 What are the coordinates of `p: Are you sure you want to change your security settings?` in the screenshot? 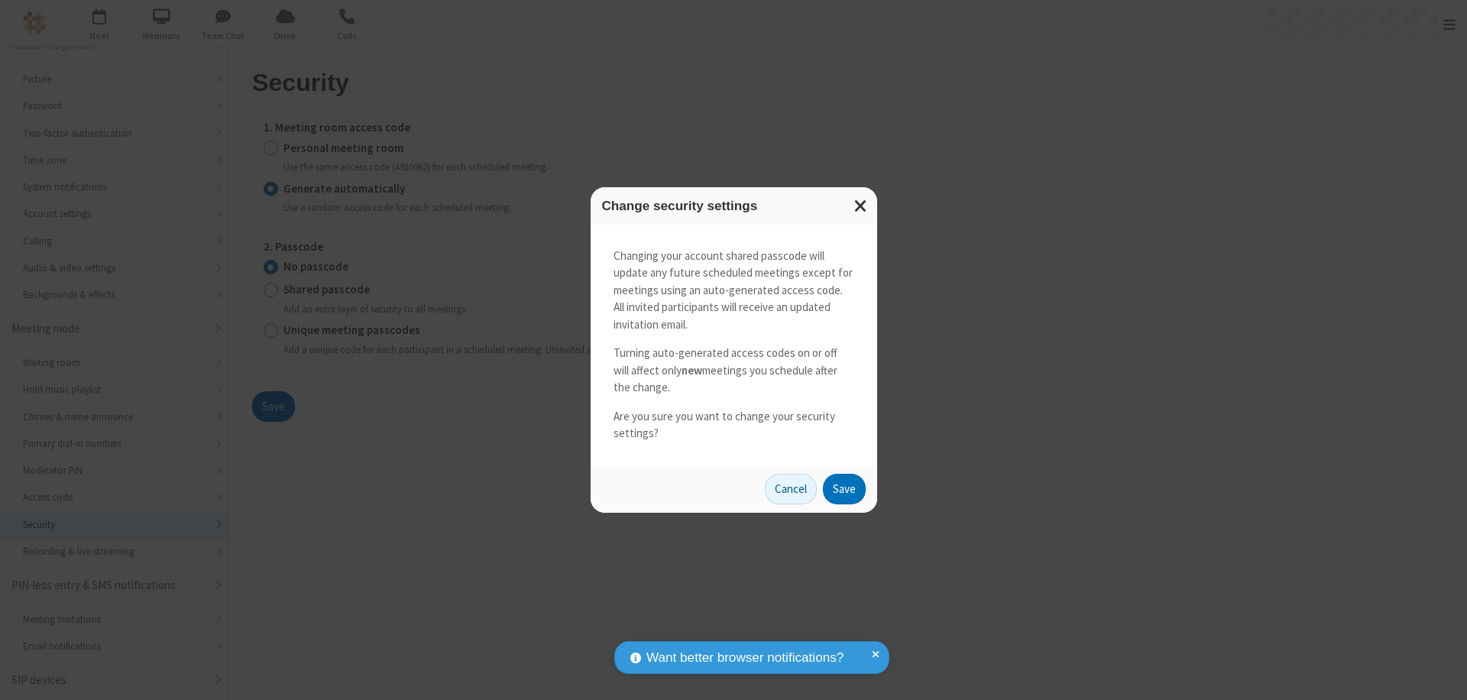 It's located at (733, 425).